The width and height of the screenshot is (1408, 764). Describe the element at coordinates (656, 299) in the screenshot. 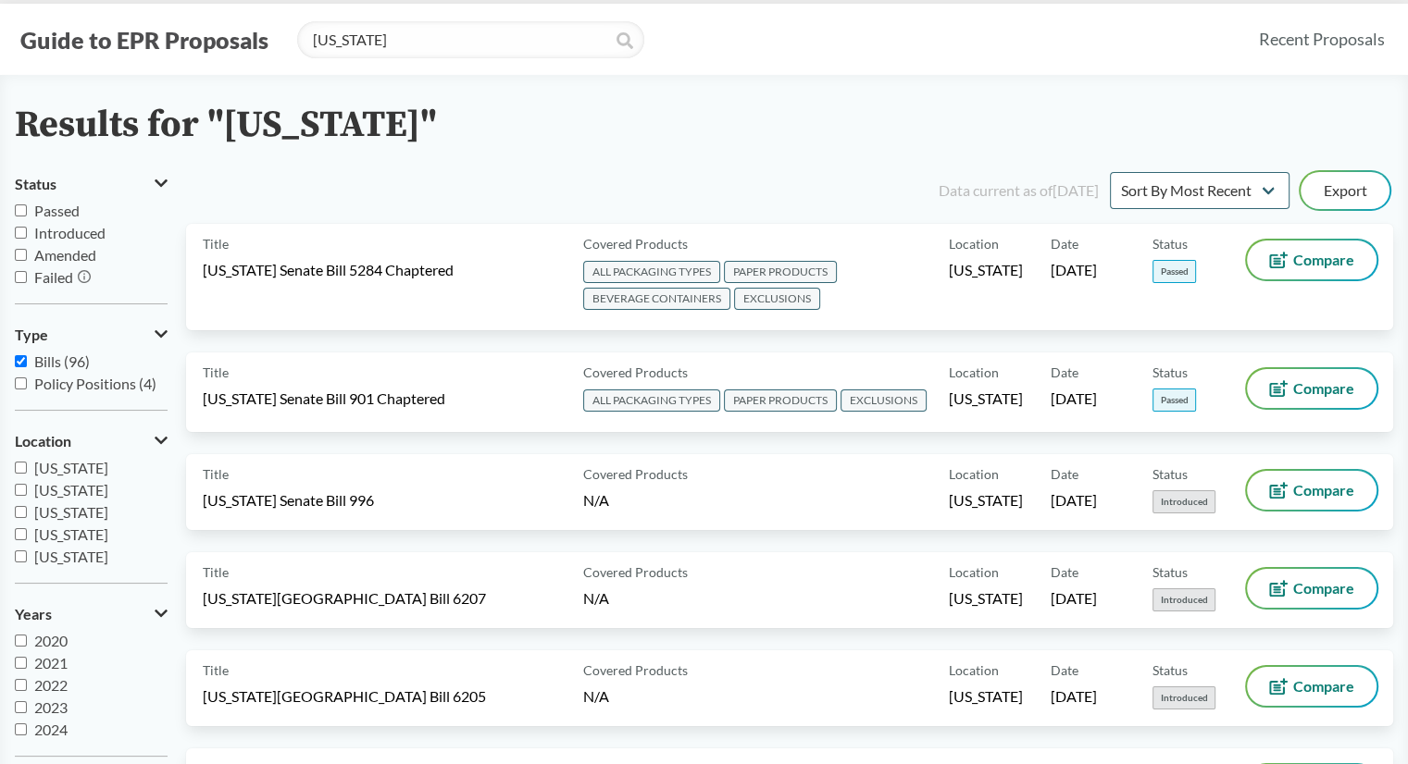

I see `span: BEVERAGE CONTAINERS` at that location.